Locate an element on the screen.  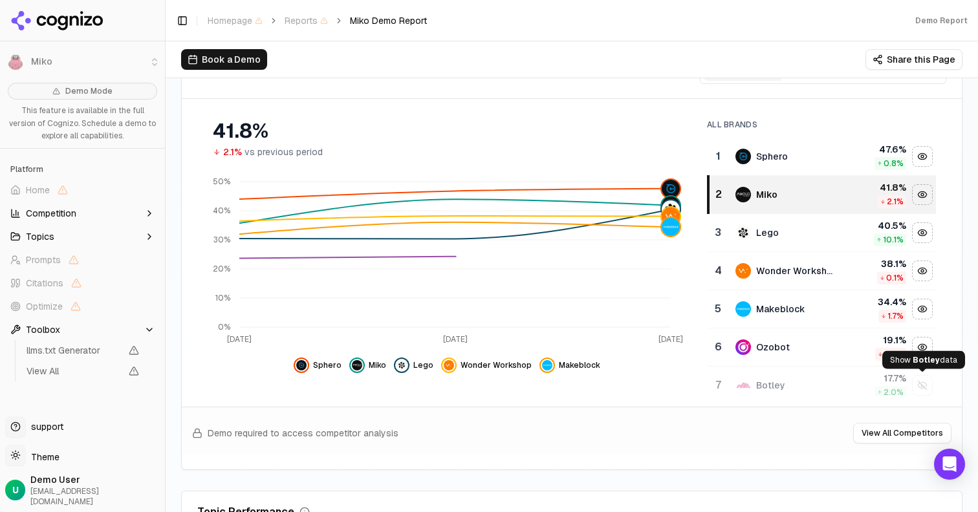
span: Topics is located at coordinates (40, 237).